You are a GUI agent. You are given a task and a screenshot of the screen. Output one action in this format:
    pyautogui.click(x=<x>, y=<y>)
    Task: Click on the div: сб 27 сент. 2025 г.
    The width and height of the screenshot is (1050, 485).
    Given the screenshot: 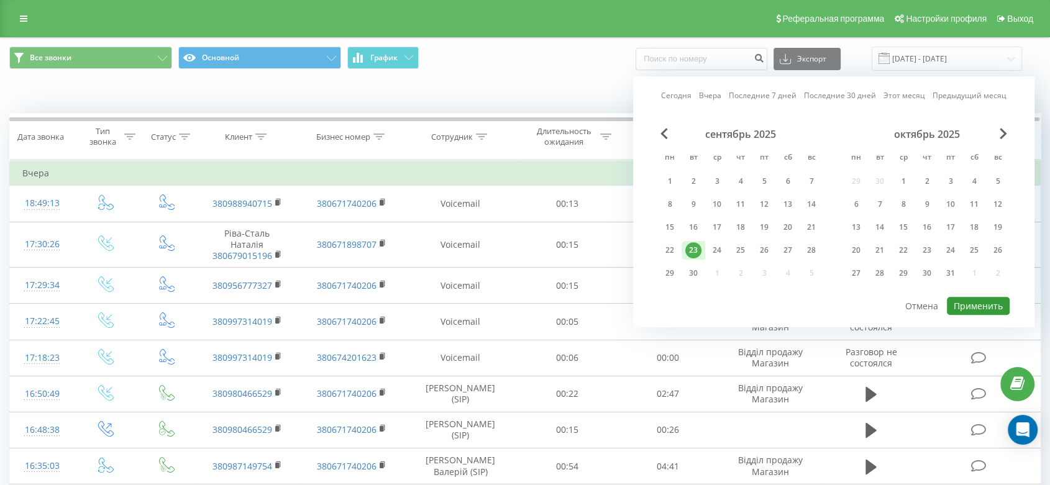 What is the action you would take?
    pyautogui.click(x=788, y=250)
    